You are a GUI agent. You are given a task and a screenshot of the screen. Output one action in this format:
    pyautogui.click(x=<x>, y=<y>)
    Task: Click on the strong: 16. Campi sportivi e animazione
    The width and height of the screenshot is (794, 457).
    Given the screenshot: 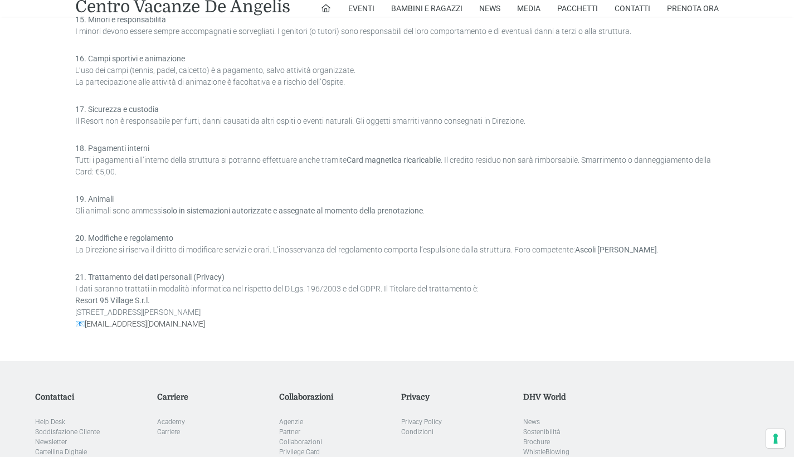 What is the action you would take?
    pyautogui.click(x=130, y=59)
    